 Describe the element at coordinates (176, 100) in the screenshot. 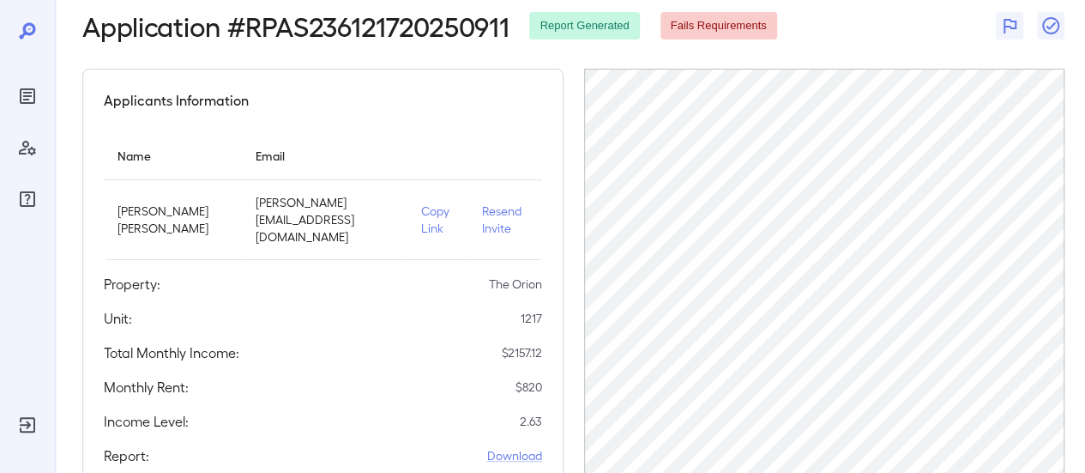

I see `h5: Applicants Information` at that location.